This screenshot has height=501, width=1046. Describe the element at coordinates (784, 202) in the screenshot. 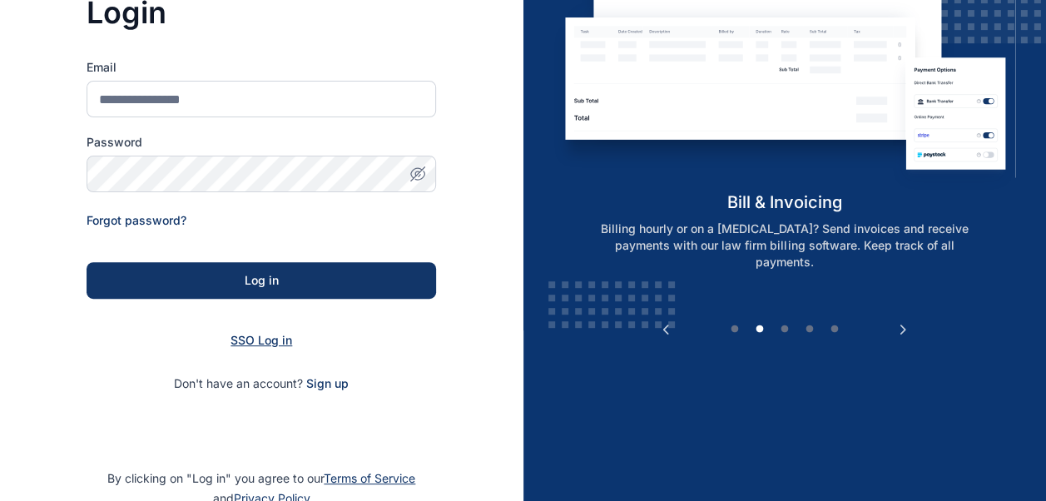

I see `h5: bill & invoicing` at that location.